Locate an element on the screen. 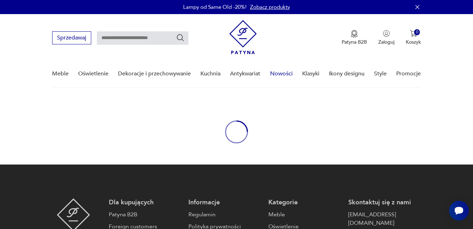 The height and width of the screenshot is (229, 473). a: Style is located at coordinates (381, 74).